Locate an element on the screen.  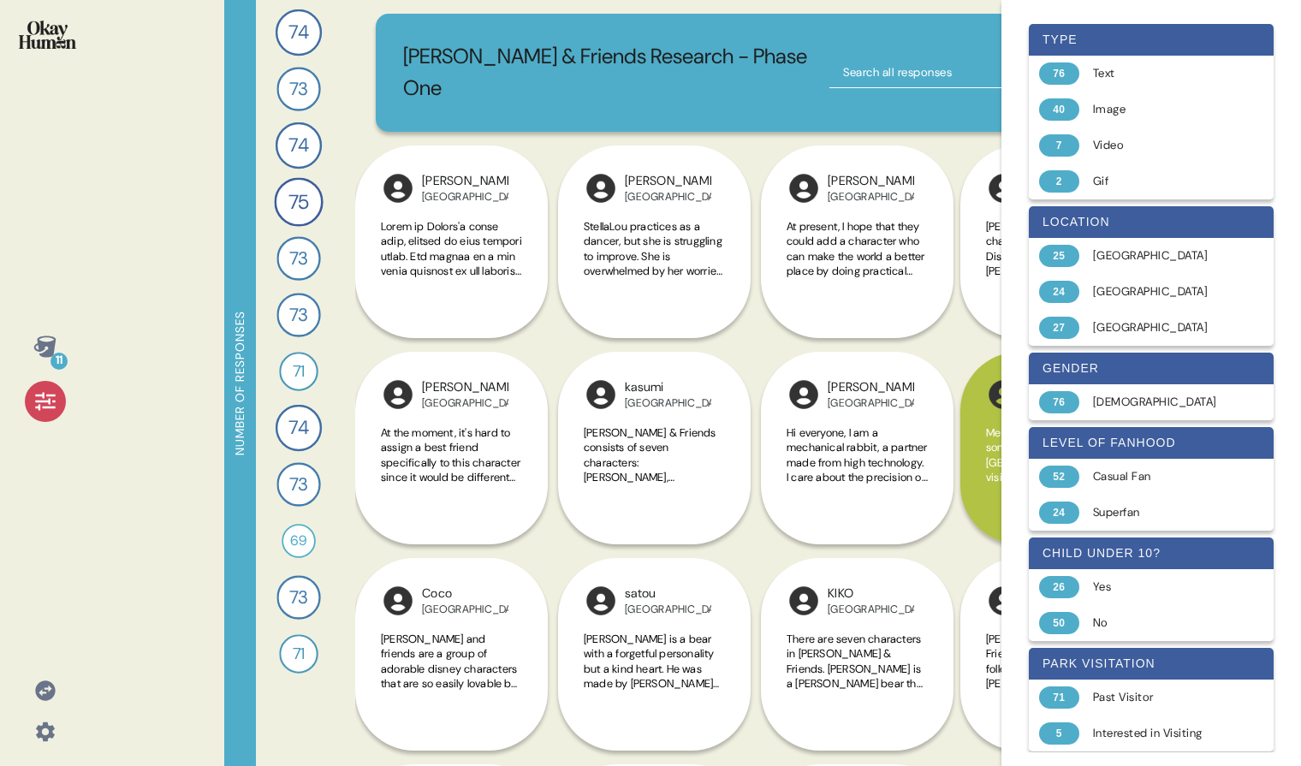
div: park visitation is located at coordinates (1151, 663).